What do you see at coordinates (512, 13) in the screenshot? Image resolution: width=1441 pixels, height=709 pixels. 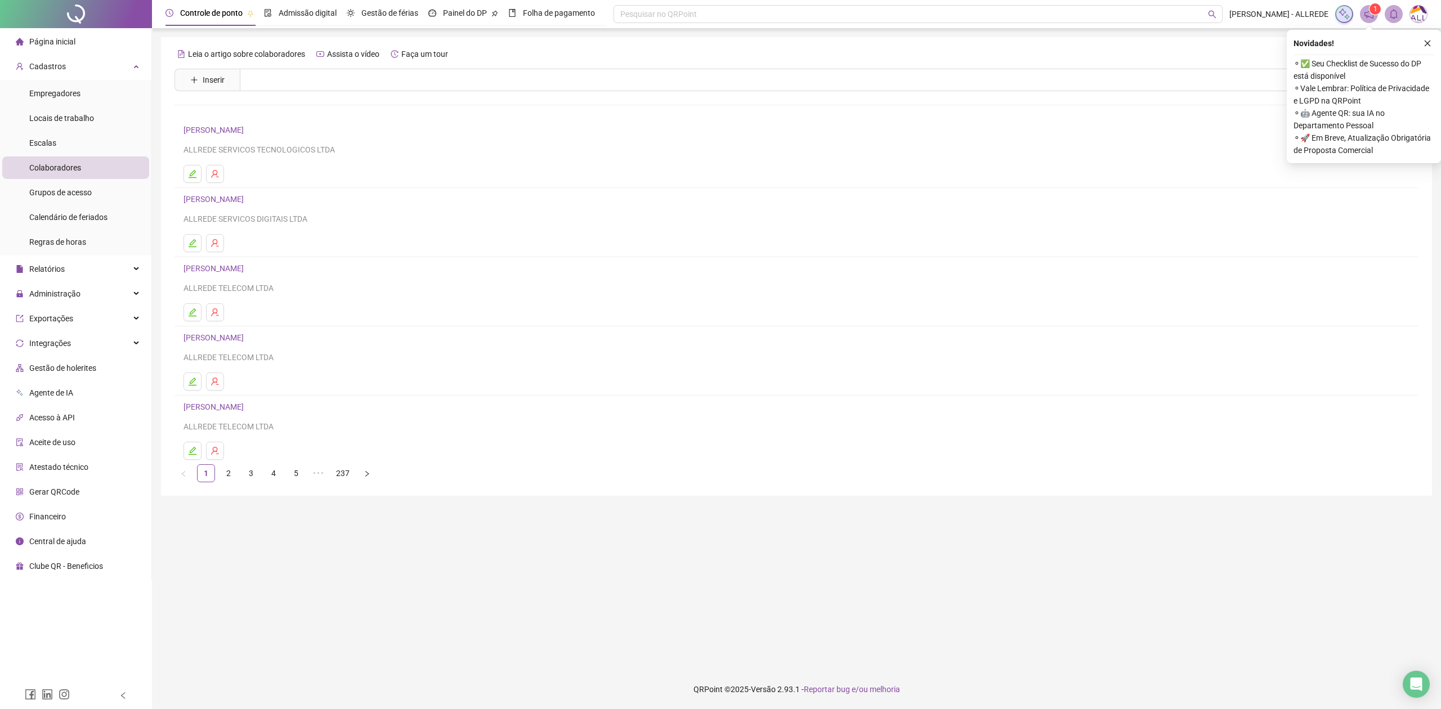 I see `span: book` at bounding box center [512, 13].